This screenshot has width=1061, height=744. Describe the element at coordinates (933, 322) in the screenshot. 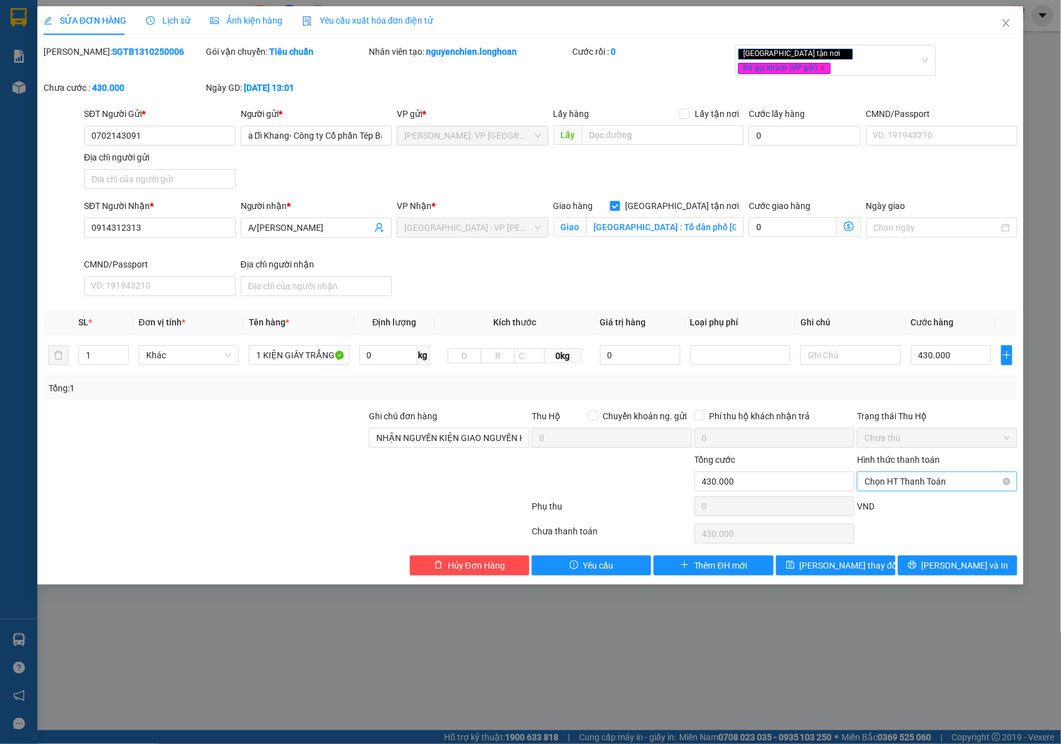

I see `span: Cước hàng` at that location.